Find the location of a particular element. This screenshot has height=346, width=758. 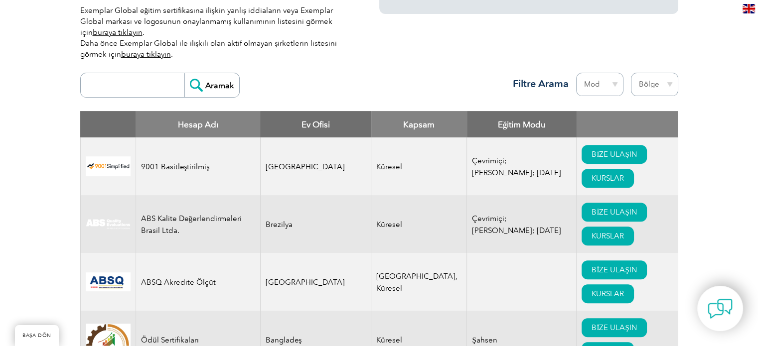

font: Filtre Arama is located at coordinates (540, 84).